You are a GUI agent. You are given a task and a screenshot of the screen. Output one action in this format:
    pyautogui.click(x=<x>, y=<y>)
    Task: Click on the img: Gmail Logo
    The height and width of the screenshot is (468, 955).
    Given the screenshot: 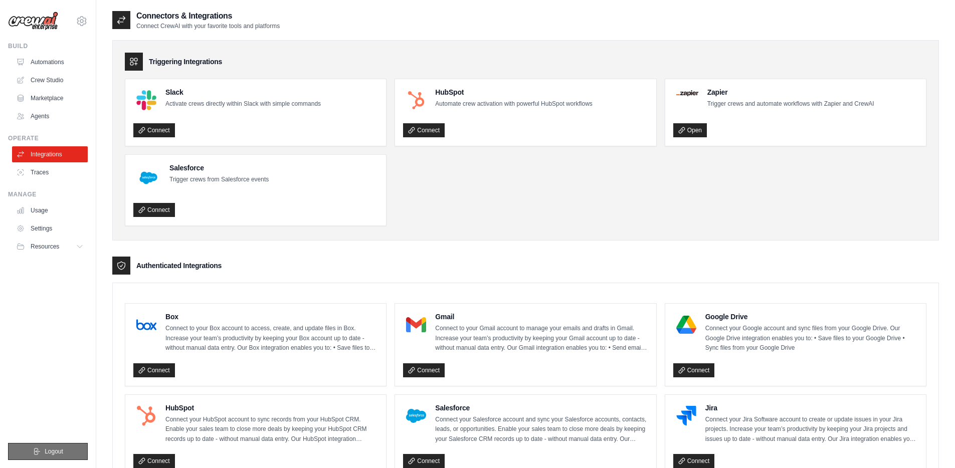 What is the action you would take?
    pyautogui.click(x=416, y=325)
    